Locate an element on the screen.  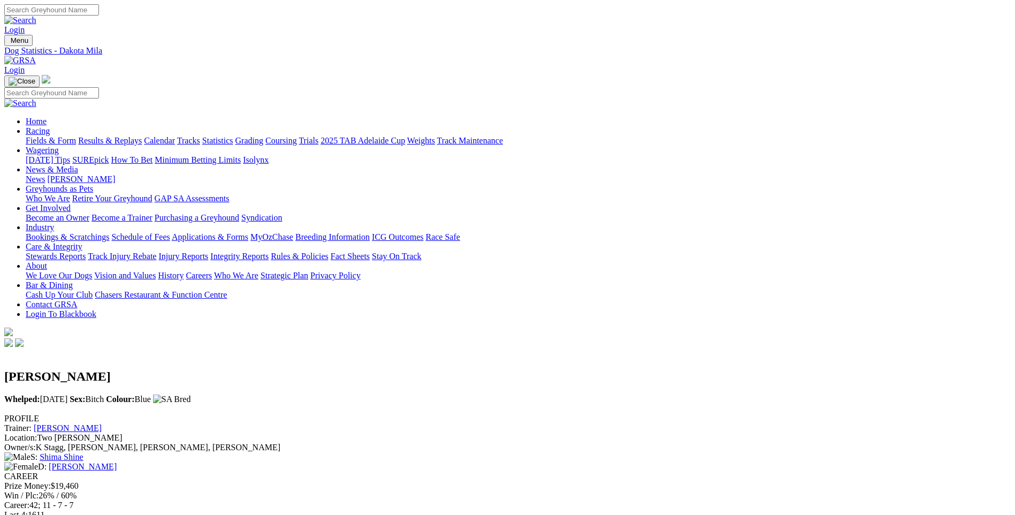
a: Injury Reports is located at coordinates (183, 256).